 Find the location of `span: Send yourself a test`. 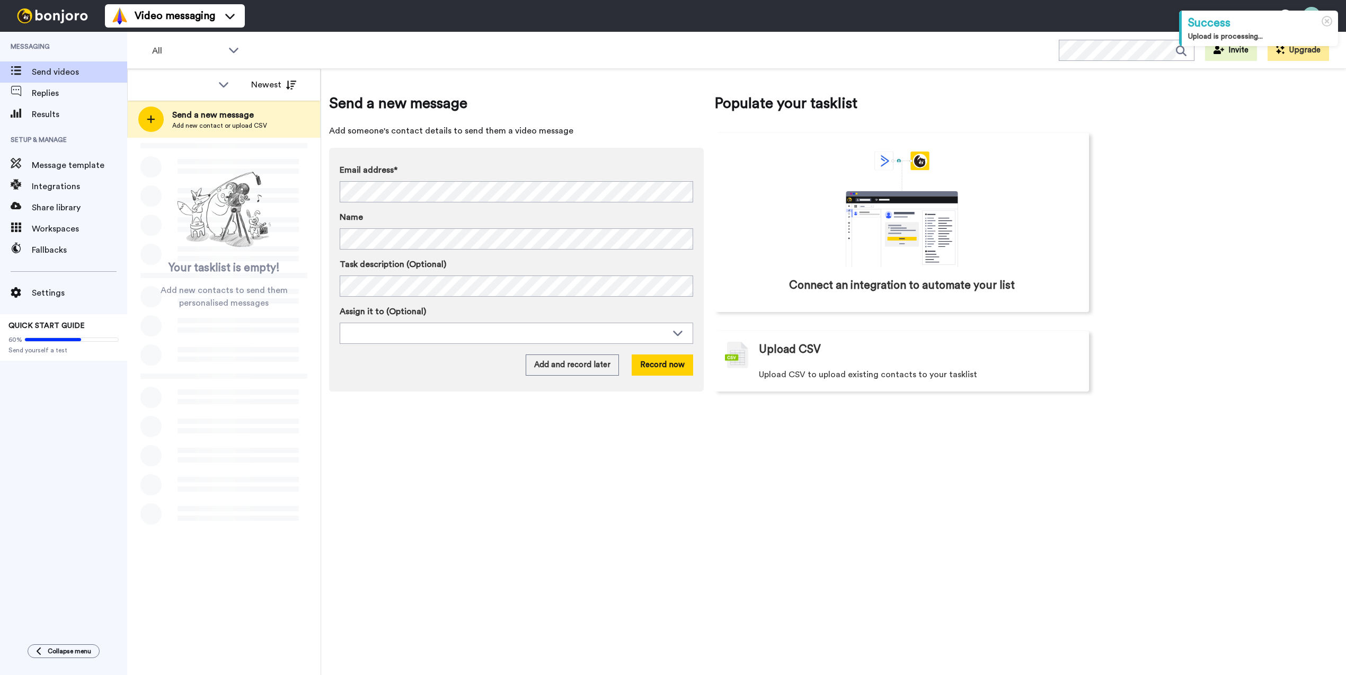

span: Send yourself a test is located at coordinates (64, 350).